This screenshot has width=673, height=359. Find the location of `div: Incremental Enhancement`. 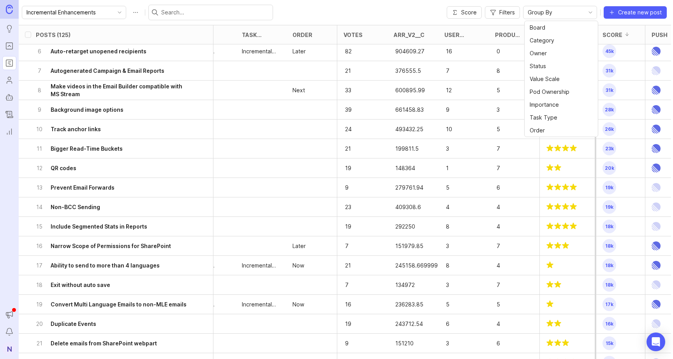

div: Incremental Enhancement is located at coordinates (261, 304).